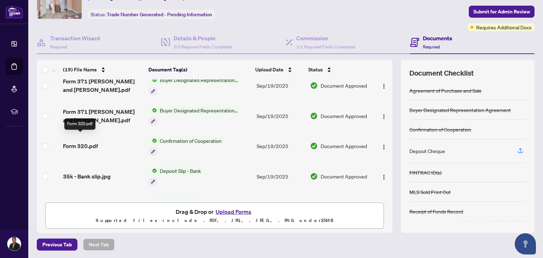  I want to click on span: Document Checklist, so click(442, 73).